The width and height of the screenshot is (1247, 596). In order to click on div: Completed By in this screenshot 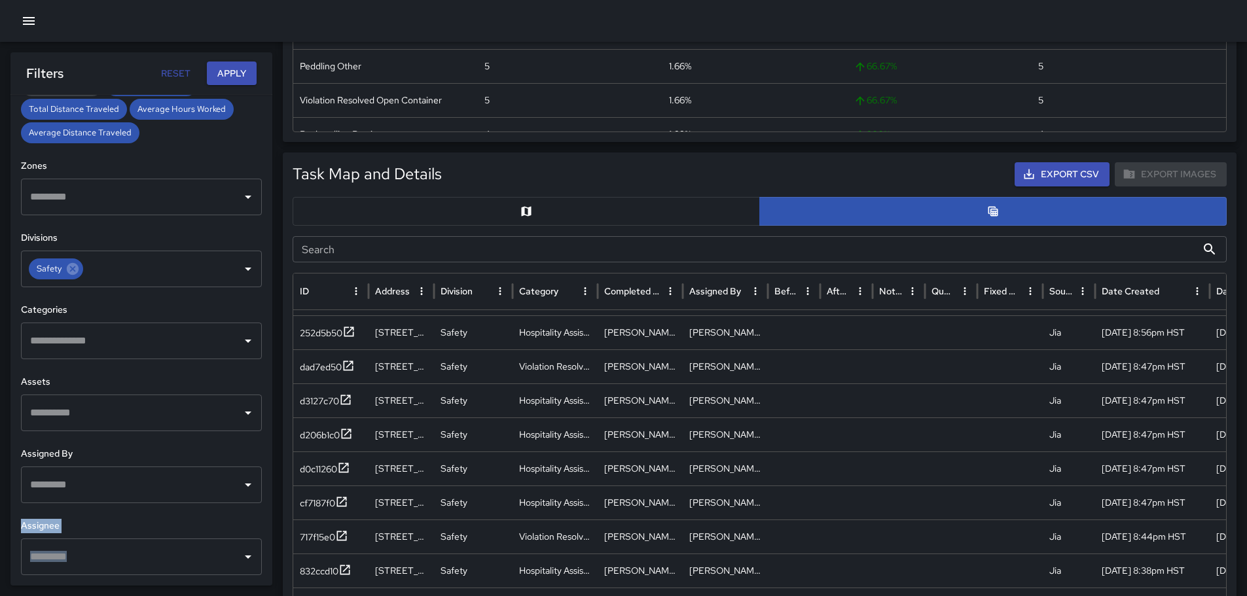, I will do `click(632, 291)`.